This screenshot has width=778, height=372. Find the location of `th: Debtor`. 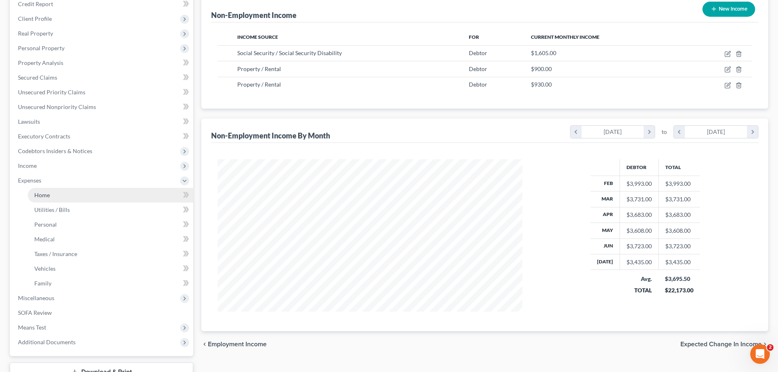

th: Debtor is located at coordinates (638, 167).